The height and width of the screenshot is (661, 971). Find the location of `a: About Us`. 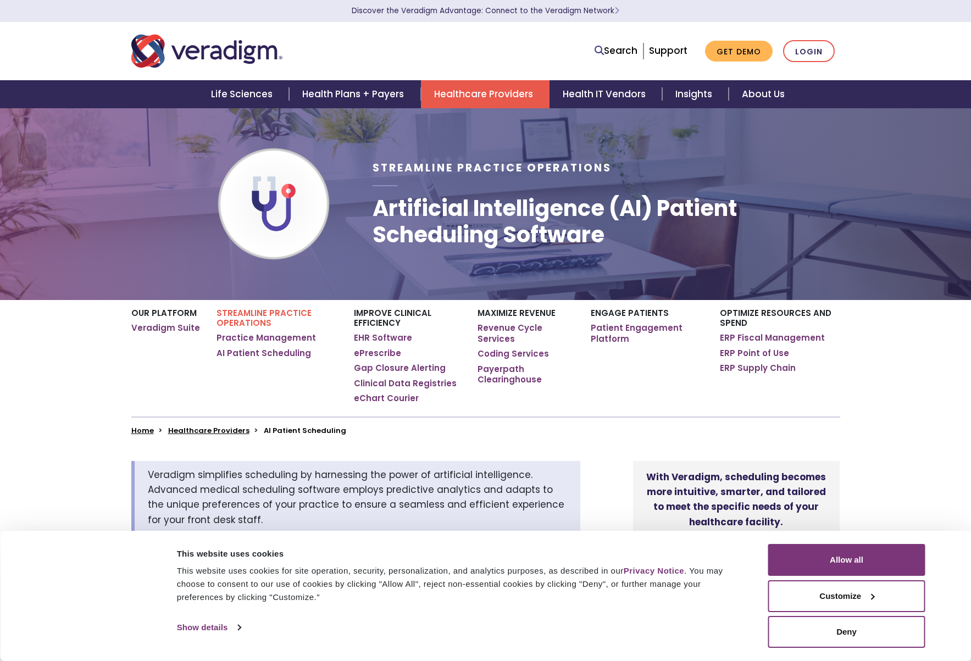

a: About Us is located at coordinates (763, 94).